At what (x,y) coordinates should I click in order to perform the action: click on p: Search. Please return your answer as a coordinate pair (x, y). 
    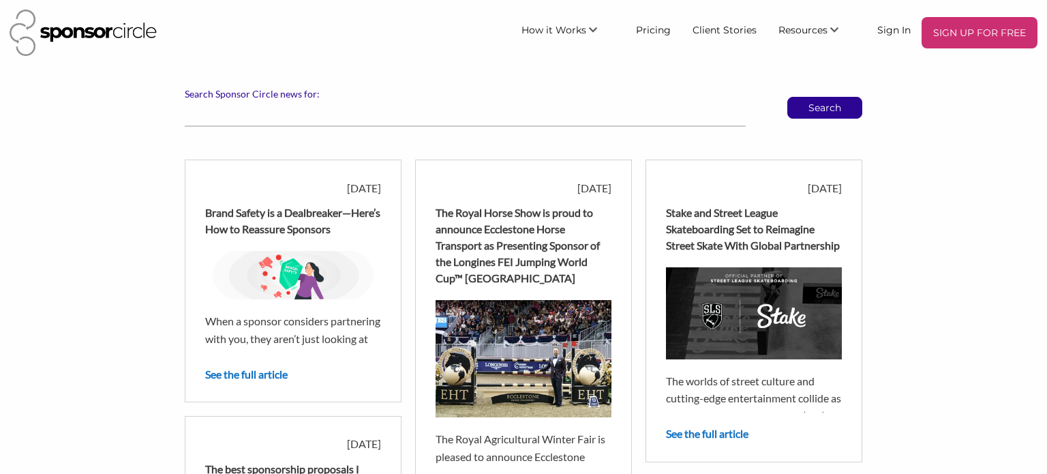
    Looking at the image, I should click on (825, 108).